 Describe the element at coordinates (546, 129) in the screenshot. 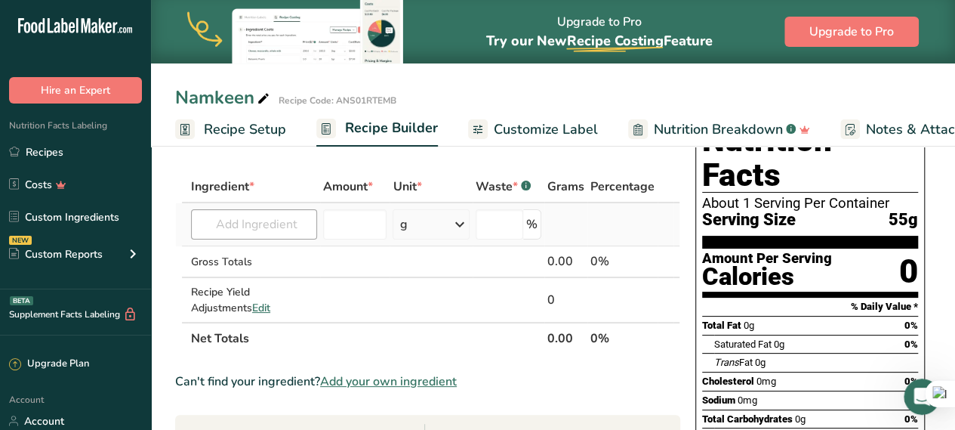

I see `span: Customize Label` at that location.